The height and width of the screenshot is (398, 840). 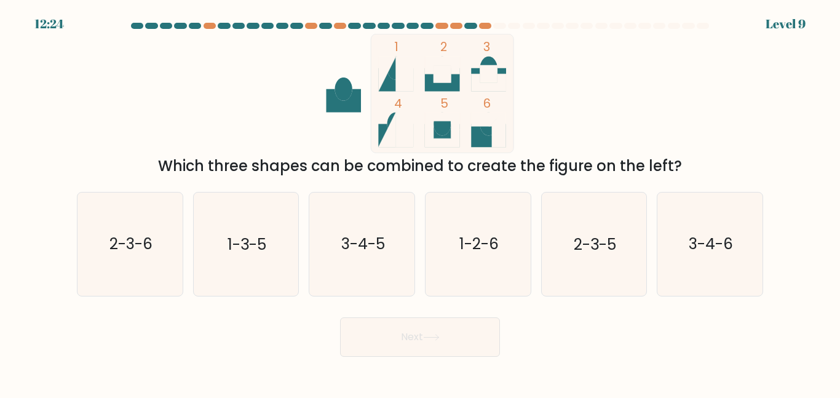 What do you see at coordinates (444, 103) in the screenshot?
I see `tspan: 5` at bounding box center [444, 103].